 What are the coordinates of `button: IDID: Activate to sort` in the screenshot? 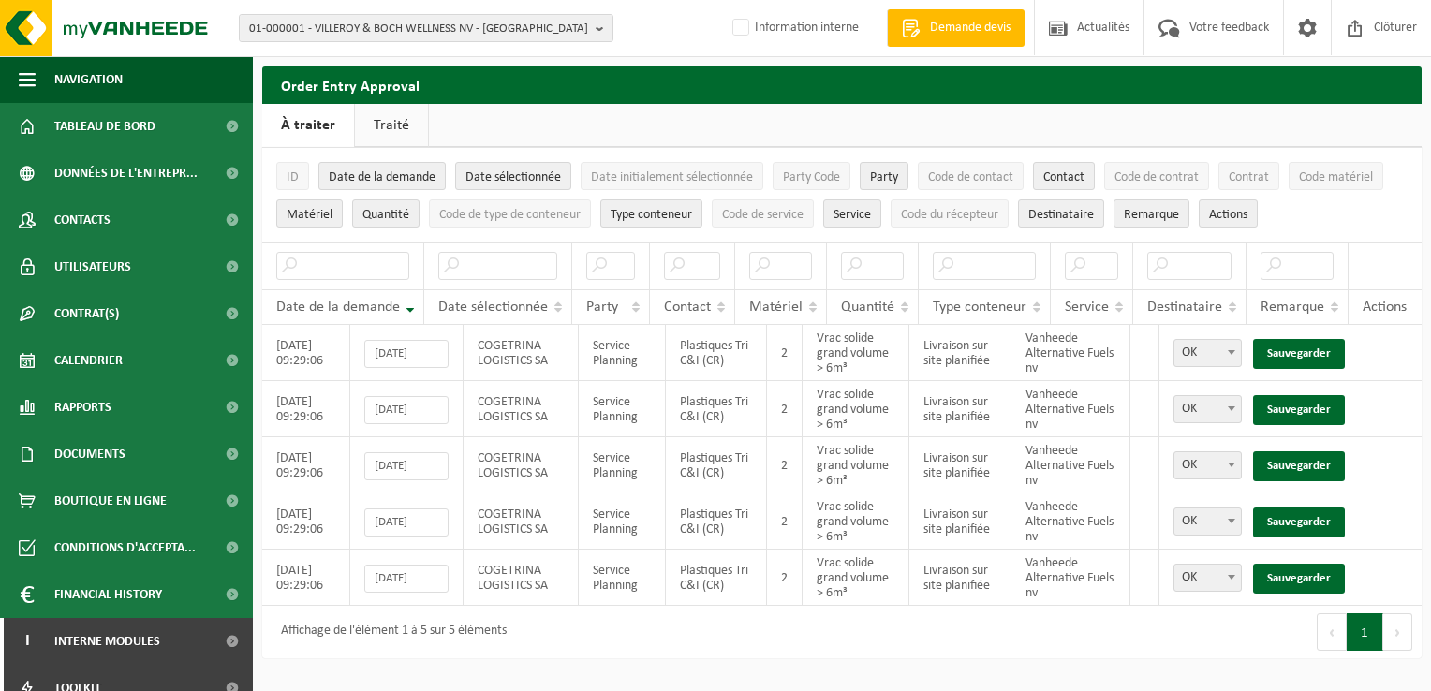 It's located at (292, 176).